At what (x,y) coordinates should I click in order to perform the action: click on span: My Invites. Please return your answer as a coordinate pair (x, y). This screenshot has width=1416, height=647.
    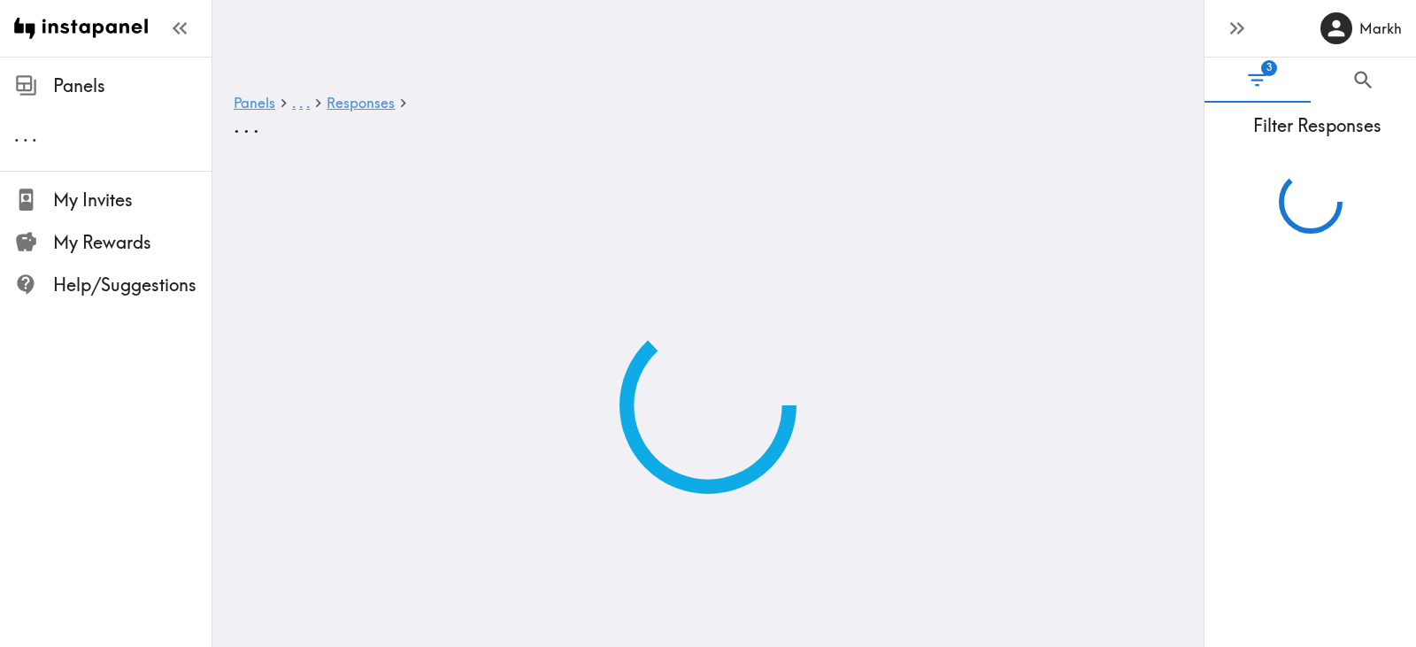
    Looking at the image, I should click on (132, 200).